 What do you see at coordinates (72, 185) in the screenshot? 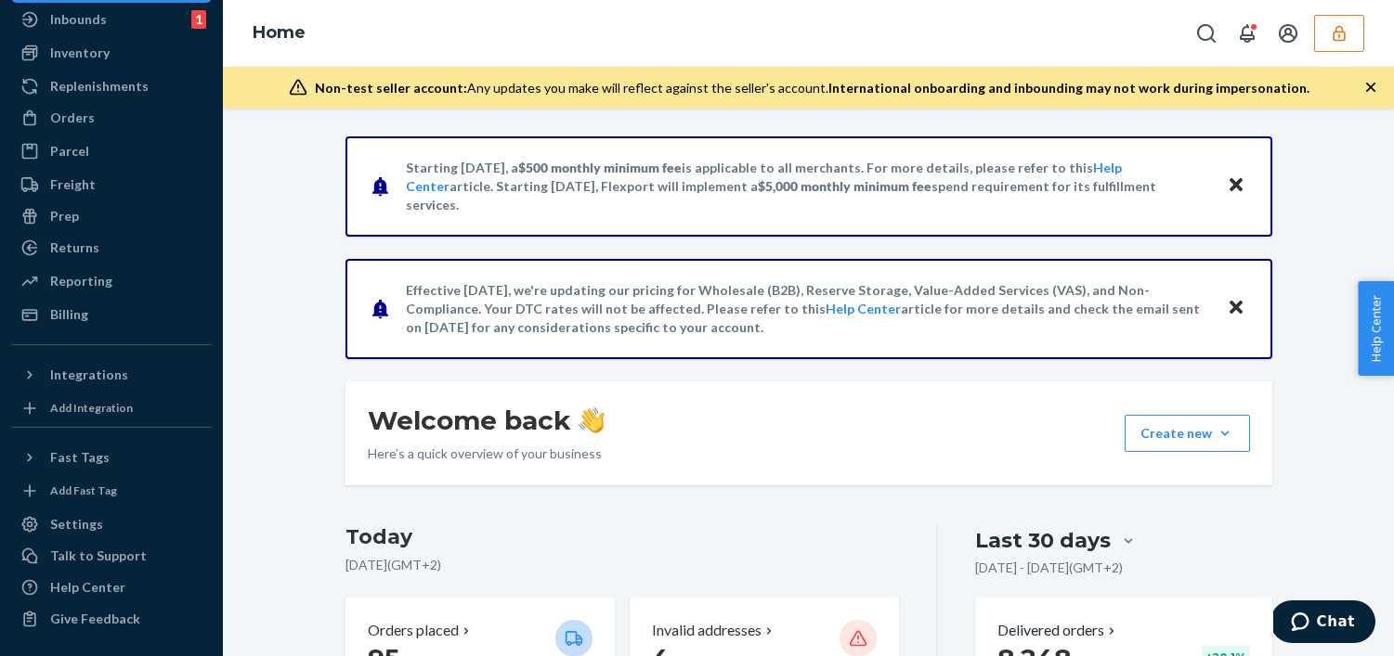
I see `div: Freight` at bounding box center [72, 185].